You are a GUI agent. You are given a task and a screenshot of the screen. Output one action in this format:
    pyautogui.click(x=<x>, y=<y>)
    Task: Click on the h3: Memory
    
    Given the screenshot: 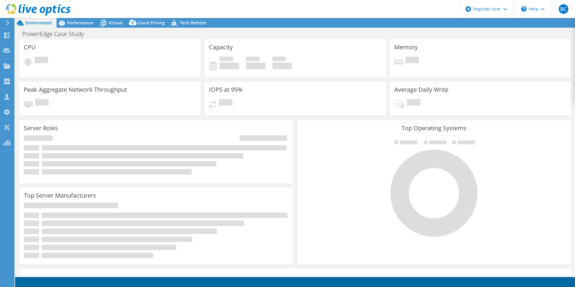 What is the action you would take?
    pyautogui.click(x=406, y=47)
    